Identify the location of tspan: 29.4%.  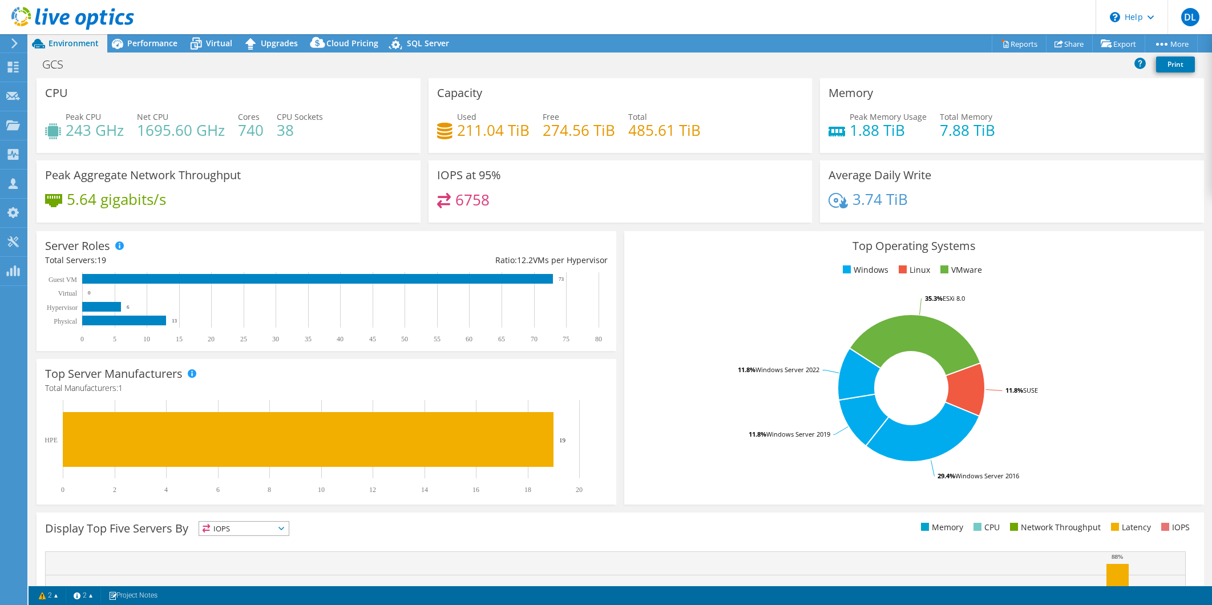
(946, 475).